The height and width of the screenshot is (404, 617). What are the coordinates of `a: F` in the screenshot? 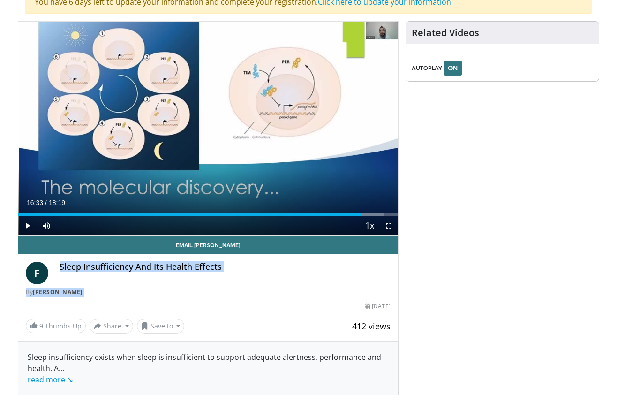 It's located at (37, 273).